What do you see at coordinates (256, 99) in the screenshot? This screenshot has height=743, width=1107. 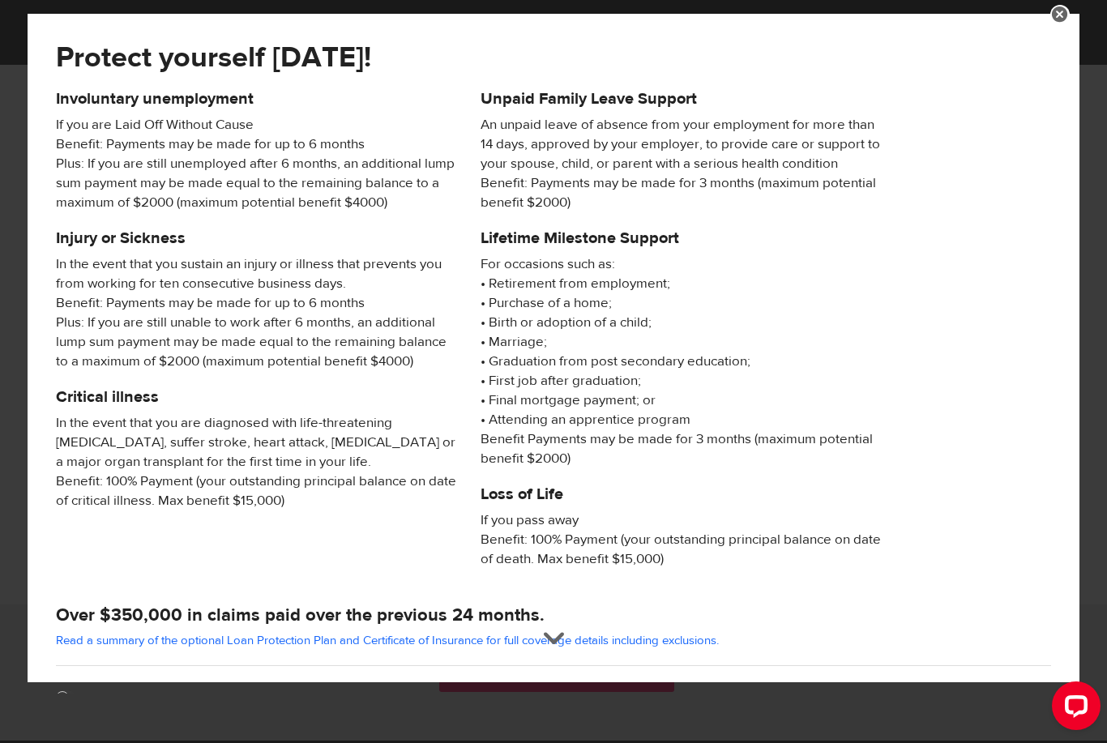 I see `h5: Involuntary unemployment` at bounding box center [256, 99].